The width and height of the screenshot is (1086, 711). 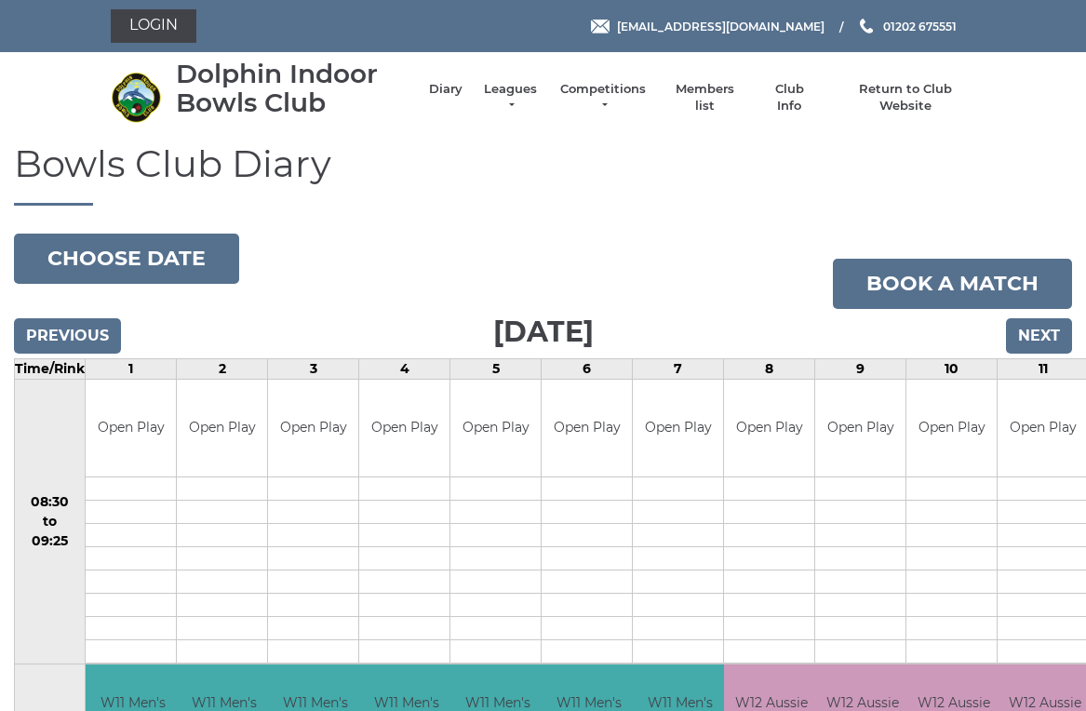 I want to click on span: 01202 675551, so click(x=919, y=25).